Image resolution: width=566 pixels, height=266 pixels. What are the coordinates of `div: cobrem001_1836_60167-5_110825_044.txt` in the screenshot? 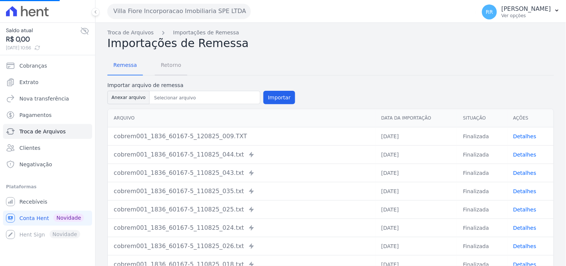 It's located at (241, 154).